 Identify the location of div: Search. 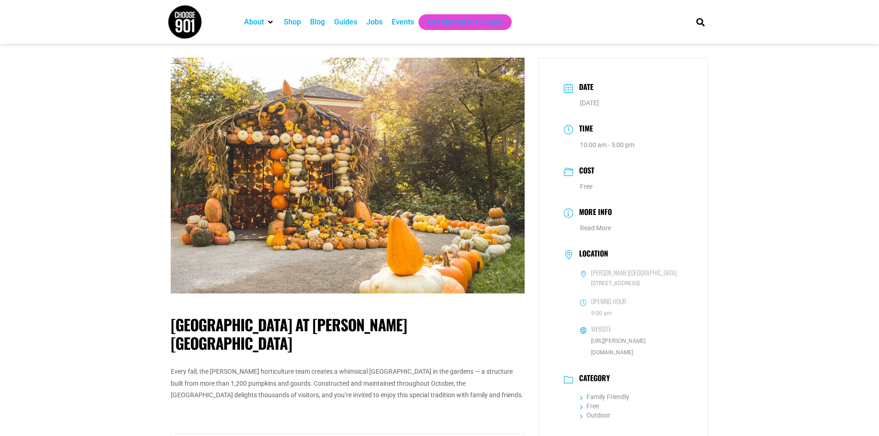
(700, 22).